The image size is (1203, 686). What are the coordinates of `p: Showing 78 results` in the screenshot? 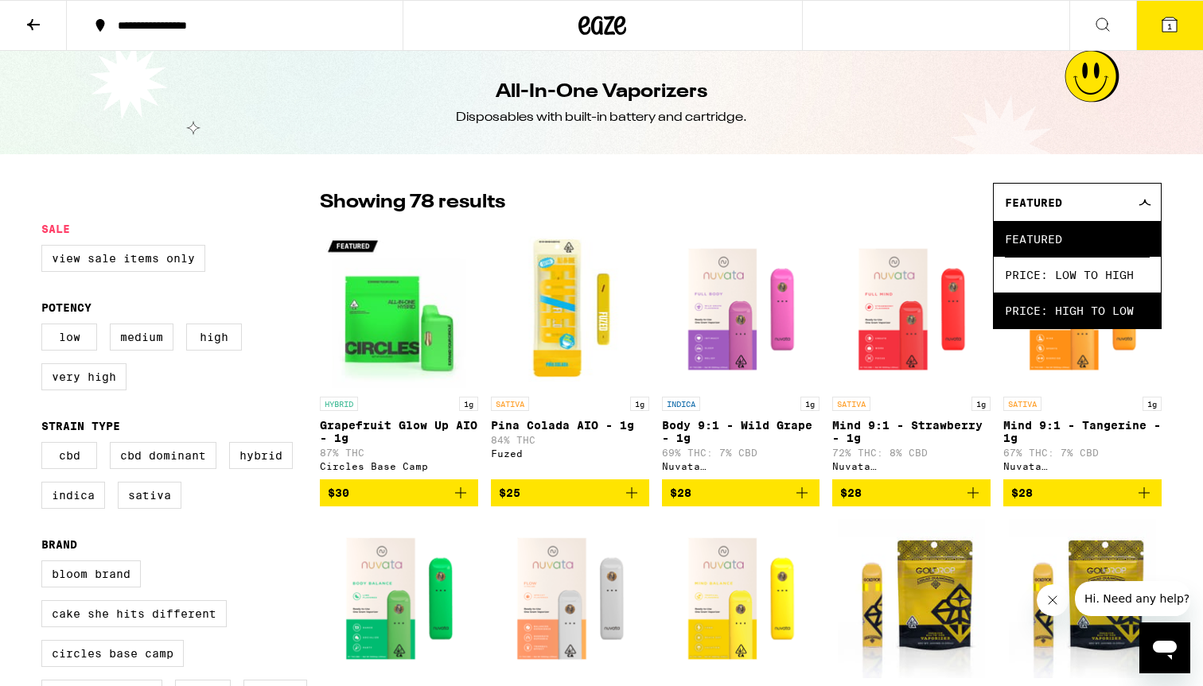 It's located at (412, 203).